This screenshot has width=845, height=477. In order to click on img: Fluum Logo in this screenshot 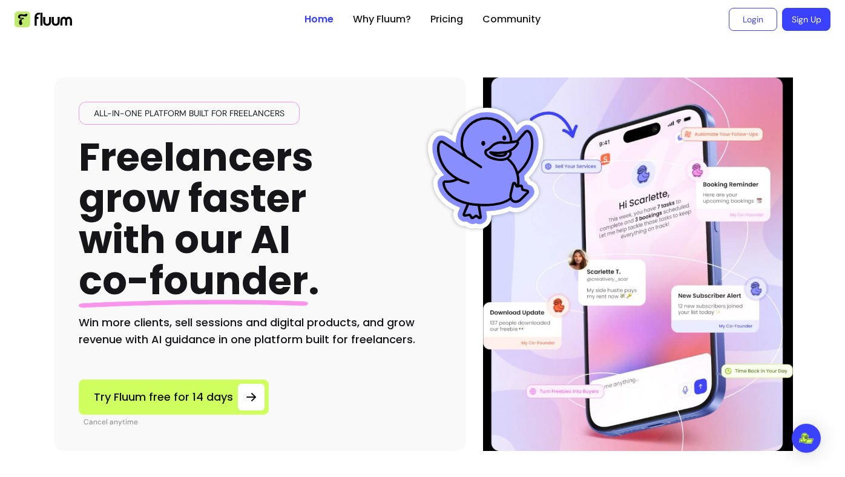, I will do `click(43, 19)`.